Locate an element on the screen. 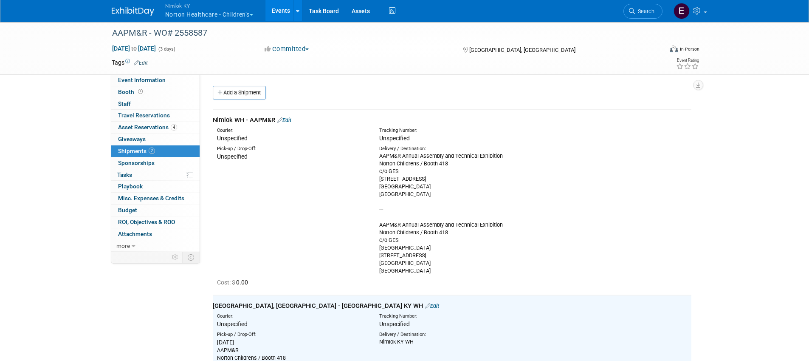 The image size is (809, 361). a: Attachments is located at coordinates (155, 234).